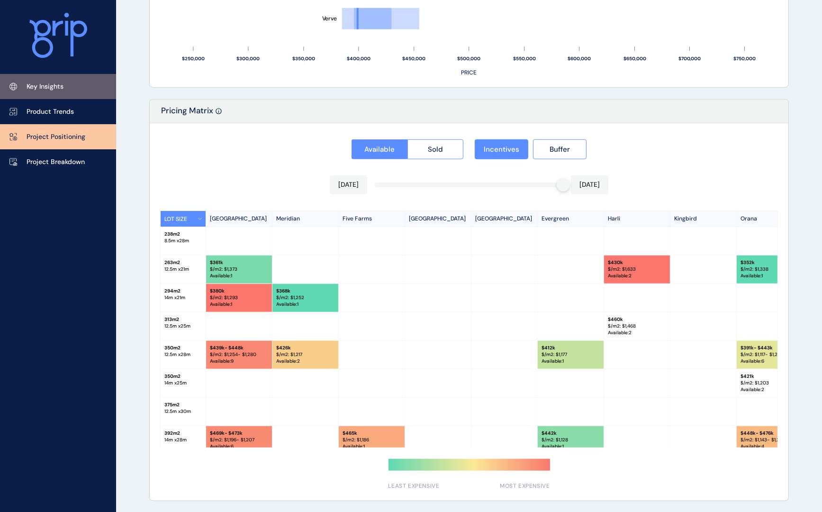 The width and height of the screenshot is (822, 512). Describe the element at coordinates (305, 218) in the screenshot. I see `p: Meridian` at that location.